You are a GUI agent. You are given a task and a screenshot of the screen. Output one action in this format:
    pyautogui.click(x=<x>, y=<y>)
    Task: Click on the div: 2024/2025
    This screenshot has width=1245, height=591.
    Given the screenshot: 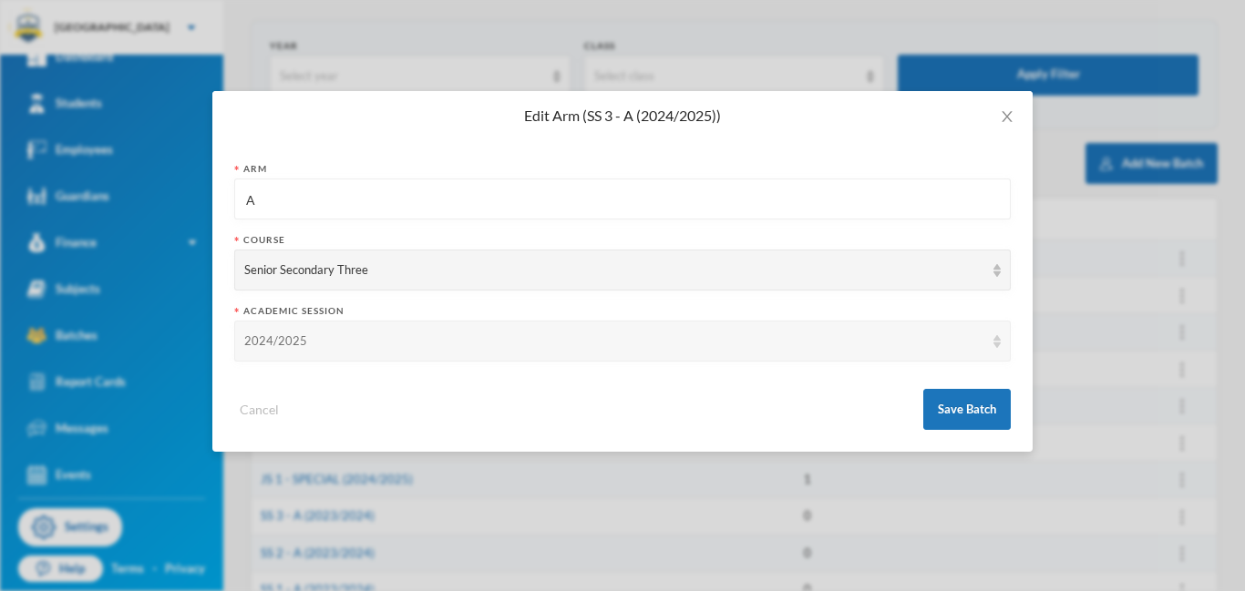 What is the action you would take?
    pyautogui.click(x=614, y=342)
    